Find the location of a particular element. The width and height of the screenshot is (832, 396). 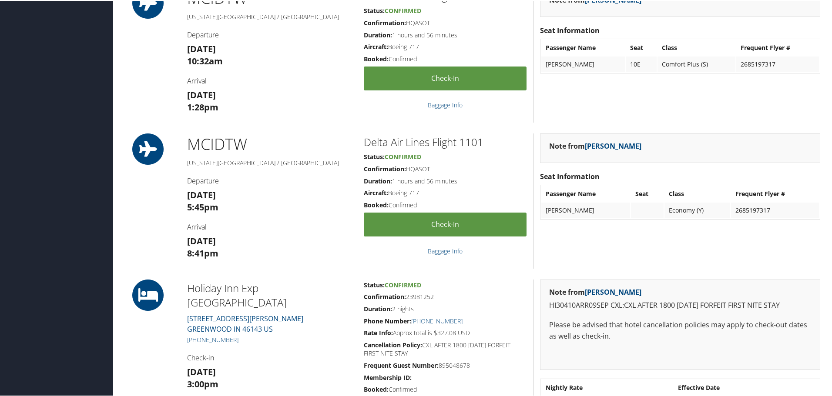

h2: Delta Air Lines Flight 1101 is located at coordinates (445, 141).